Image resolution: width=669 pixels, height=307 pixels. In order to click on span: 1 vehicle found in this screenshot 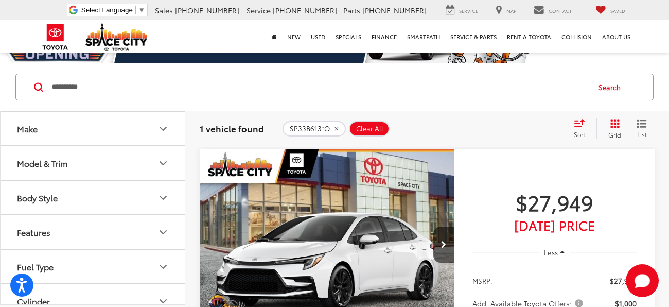, I will do `click(231, 128)`.